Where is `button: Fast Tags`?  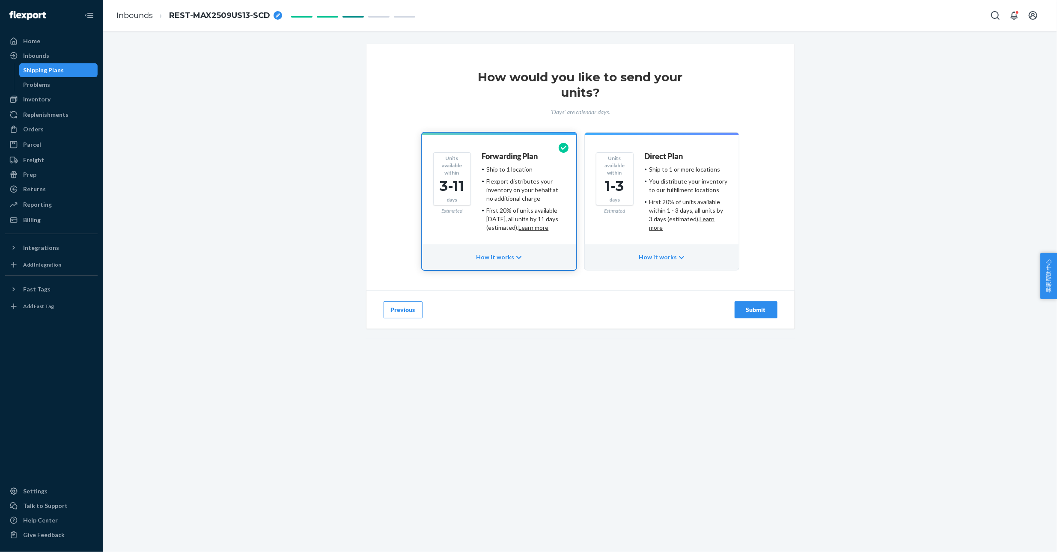
button: Fast Tags is located at coordinates (51, 289).